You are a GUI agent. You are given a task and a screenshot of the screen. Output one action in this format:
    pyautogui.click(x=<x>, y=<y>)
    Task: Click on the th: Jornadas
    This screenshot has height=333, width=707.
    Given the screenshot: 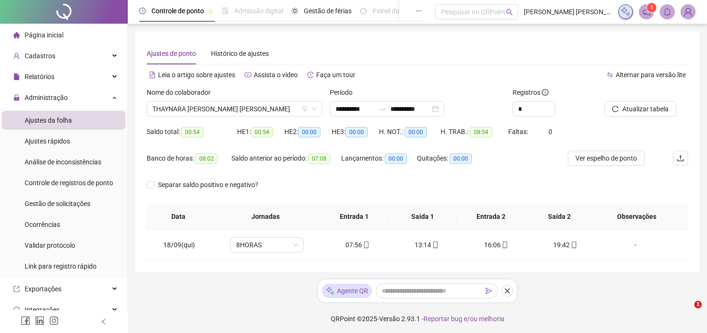 What is the action you would take?
    pyautogui.click(x=266, y=216)
    